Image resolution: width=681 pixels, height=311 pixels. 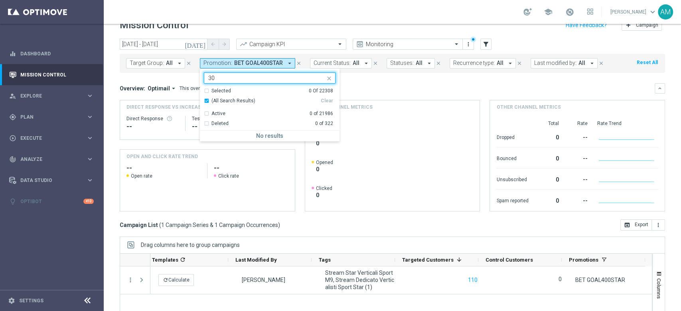 What do you see at coordinates (164, 44) in the screenshot?
I see `input: Select date range` at bounding box center [164, 44].